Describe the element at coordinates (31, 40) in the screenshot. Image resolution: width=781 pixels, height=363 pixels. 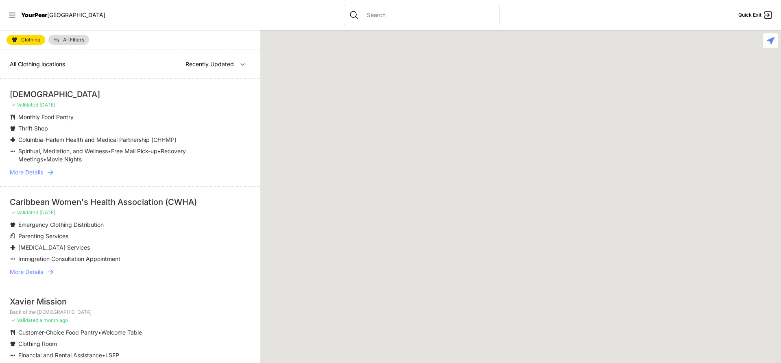
I see `span: Clothing` at that location.